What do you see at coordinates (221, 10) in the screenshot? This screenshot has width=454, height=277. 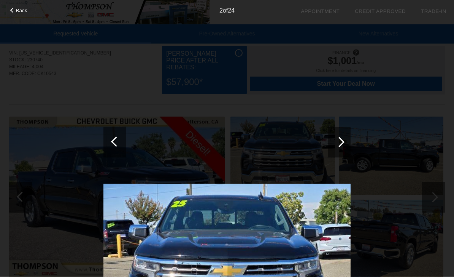 I see `span: 2` at bounding box center [221, 10].